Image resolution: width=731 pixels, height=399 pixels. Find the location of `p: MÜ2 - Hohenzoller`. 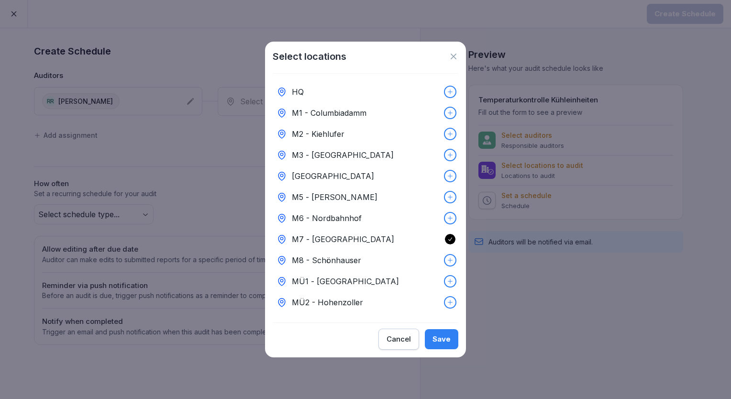

p: MÜ2 - Hohenzoller is located at coordinates (327, 303).